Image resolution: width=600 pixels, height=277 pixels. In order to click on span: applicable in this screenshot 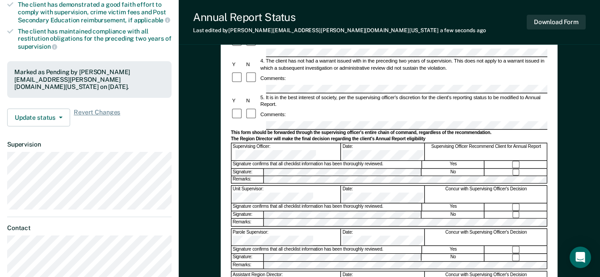, I will do `click(152, 20)`.